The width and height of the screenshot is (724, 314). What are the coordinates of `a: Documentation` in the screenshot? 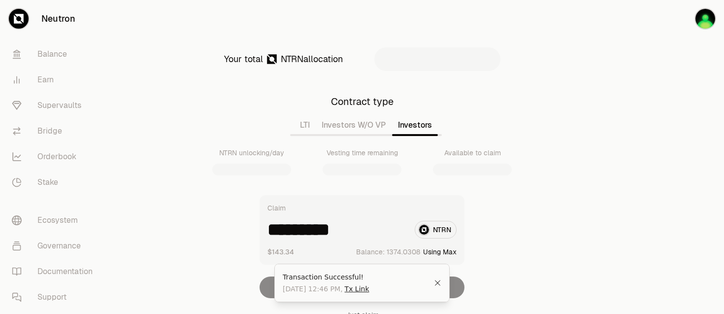 It's located at (55, 271).